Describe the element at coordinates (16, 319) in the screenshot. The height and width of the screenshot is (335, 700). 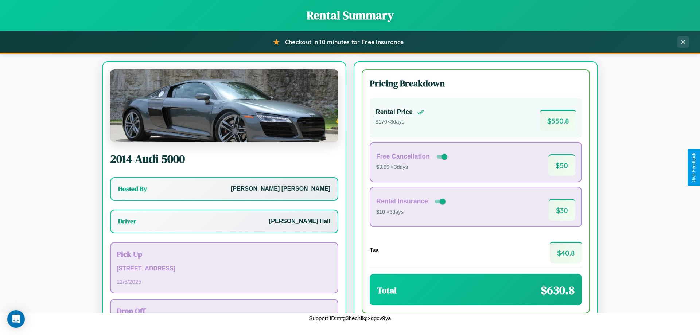
I see `div: Open Intercom Messenger` at that location.